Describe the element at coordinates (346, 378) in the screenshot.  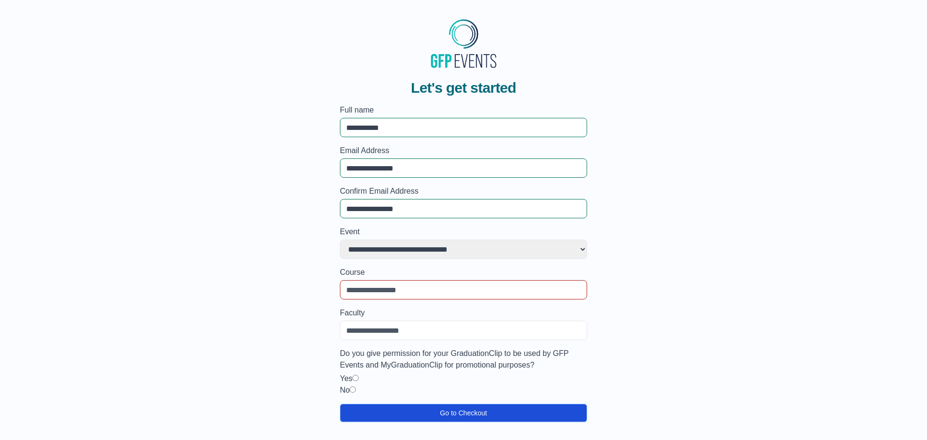
I see `label: Yes` at that location.